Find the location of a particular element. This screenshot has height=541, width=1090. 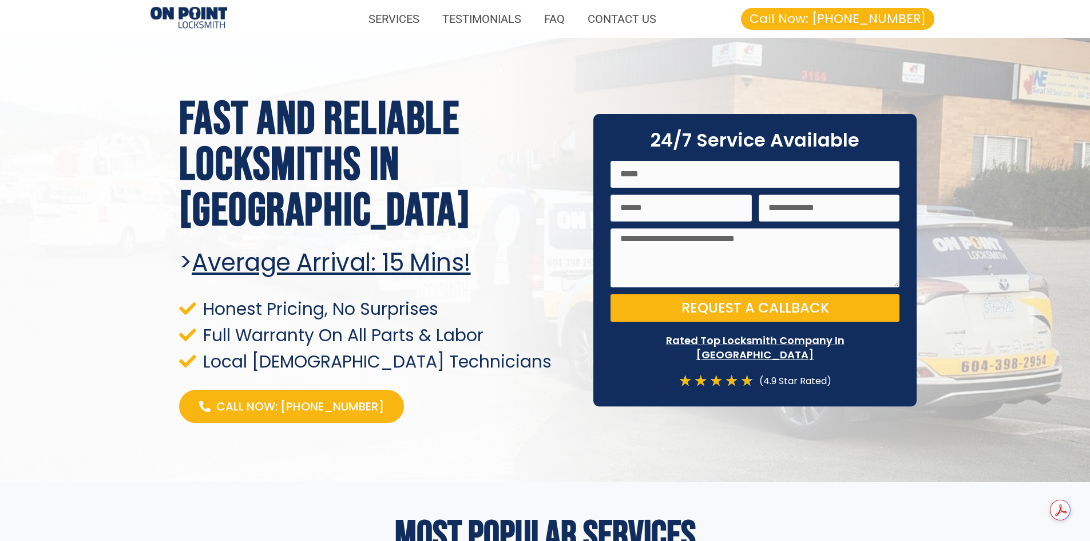

h2: 24/7 Service Available is located at coordinates (755, 140).